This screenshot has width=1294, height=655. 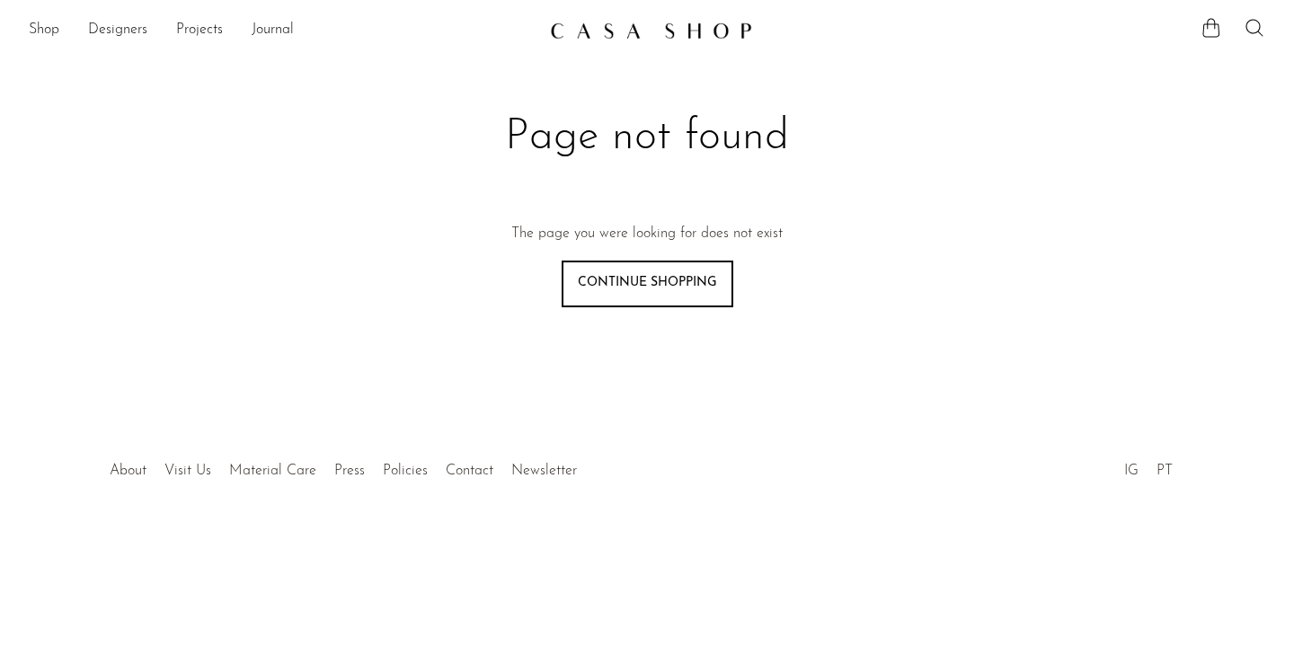 I want to click on ul: Social Medias, so click(x=1149, y=466).